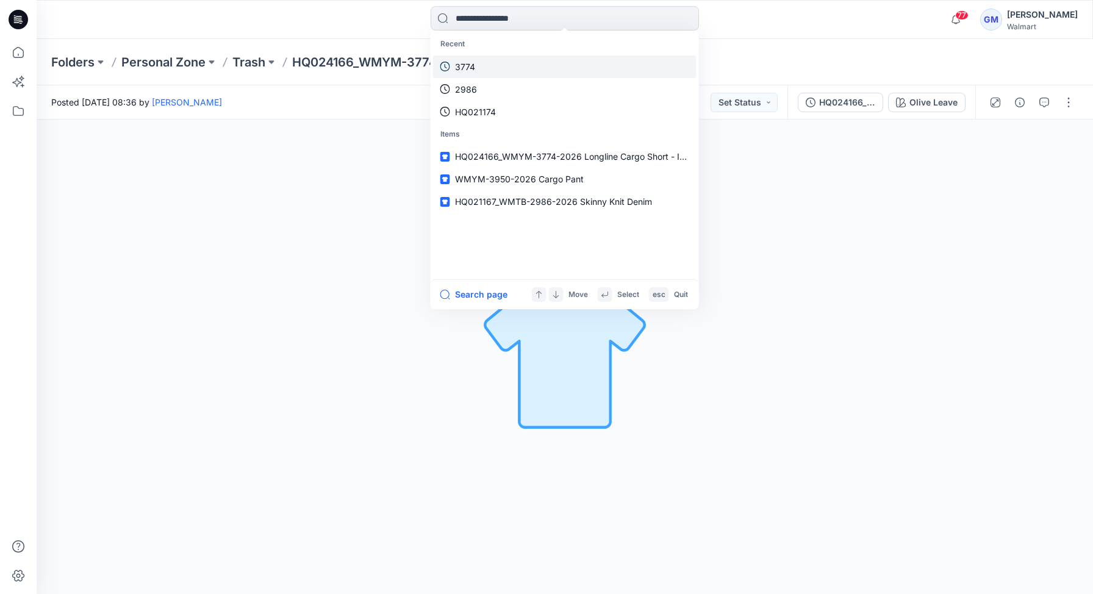 Image resolution: width=1093 pixels, height=594 pixels. What do you see at coordinates (565, 89) in the screenshot?
I see `a: 2986` at bounding box center [565, 89].